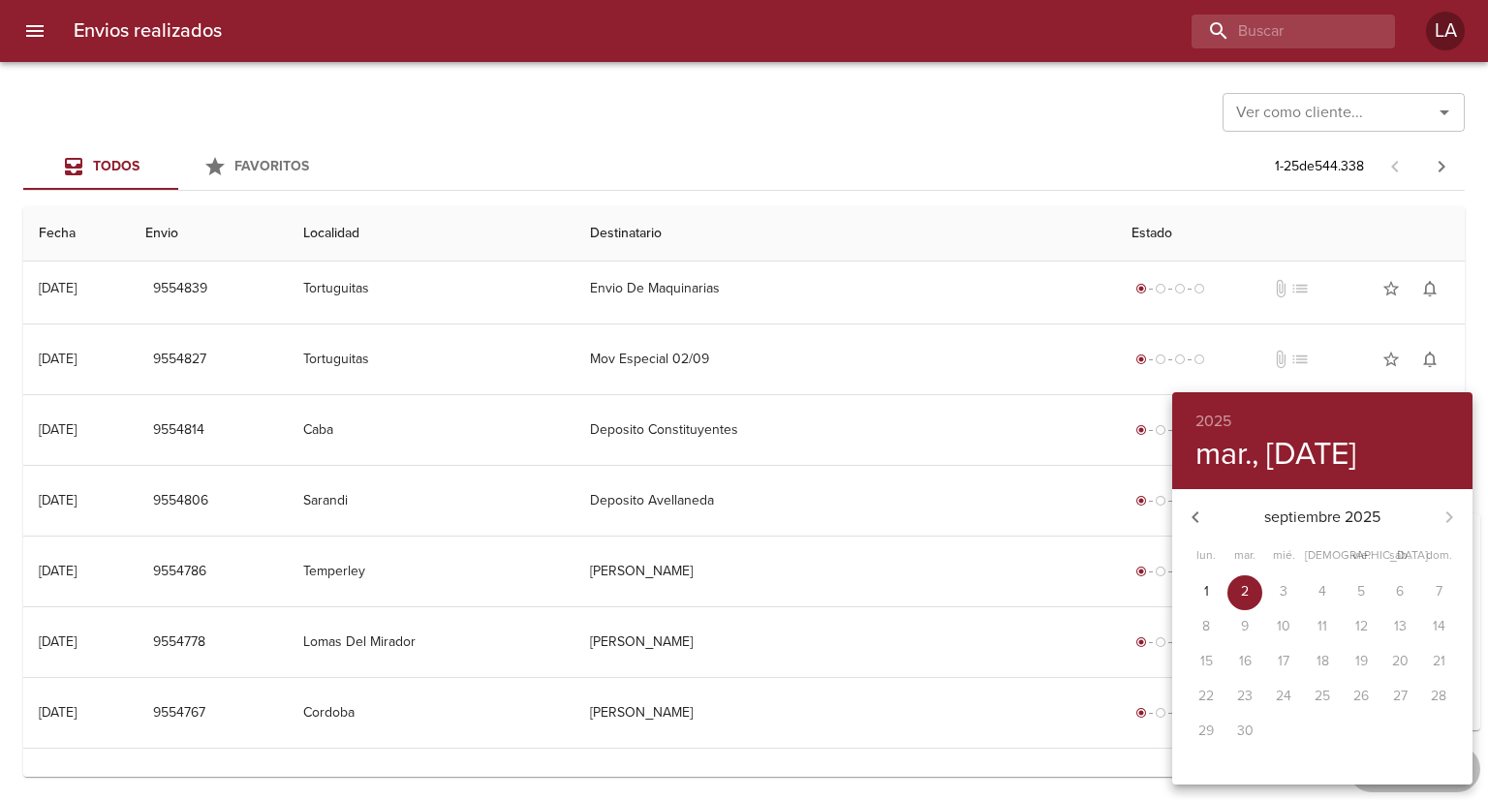 The image size is (1488, 800). I want to click on p: 2, so click(1245, 592).